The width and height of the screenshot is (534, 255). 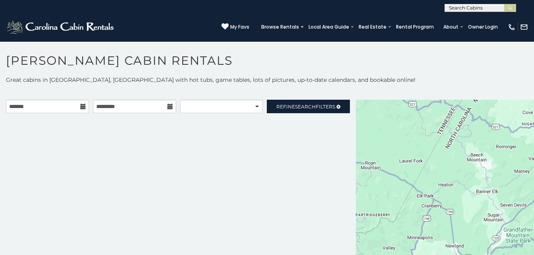 I want to click on a: My Favs, so click(x=235, y=27).